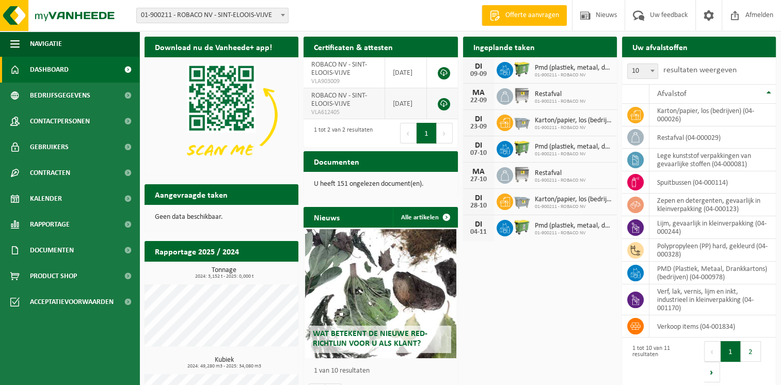 The height and width of the screenshot is (385, 781). Describe the element at coordinates (713, 228) in the screenshot. I see `td: lijm, gevaarlijk in kleinverpakking (04-000244)` at that location.